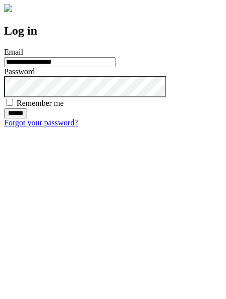 The width and height of the screenshot is (226, 299). I want to click on a: Forgot your password?, so click(41, 122).